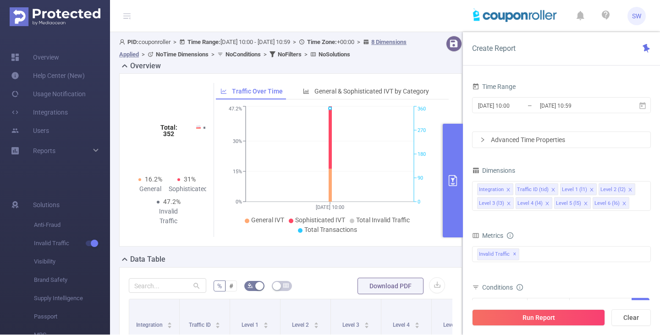 Image resolution: width=660 pixels, height=335 pixels. I want to click on div: Level 1 (l1), so click(574, 190).